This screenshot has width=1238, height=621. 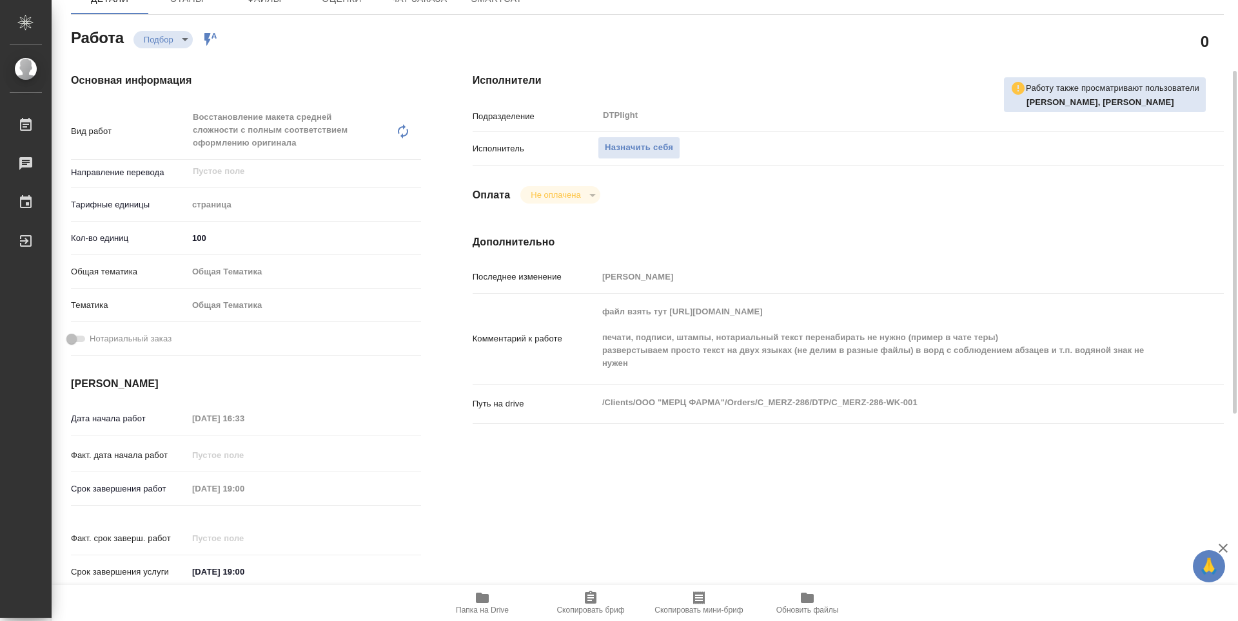 What do you see at coordinates (97, 37) in the screenshot?
I see `h2: Работа` at bounding box center [97, 37].